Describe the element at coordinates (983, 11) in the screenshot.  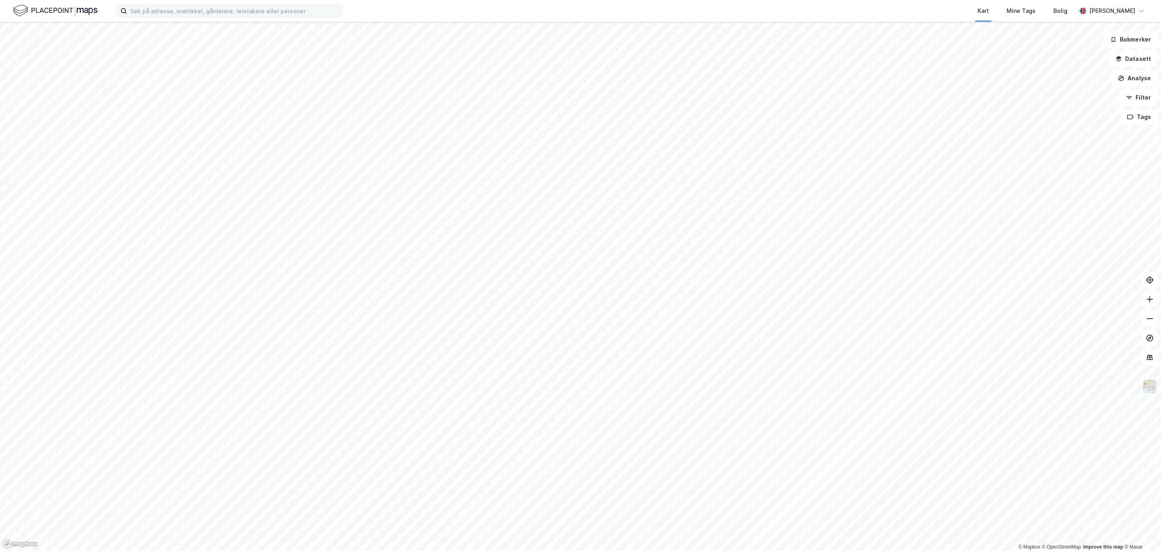
I see `div: Kart` at that location.